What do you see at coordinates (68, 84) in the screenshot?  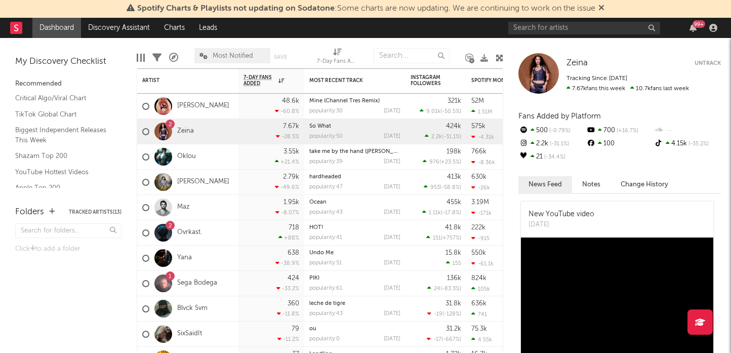 I see `div: Recommended` at bounding box center [68, 84].